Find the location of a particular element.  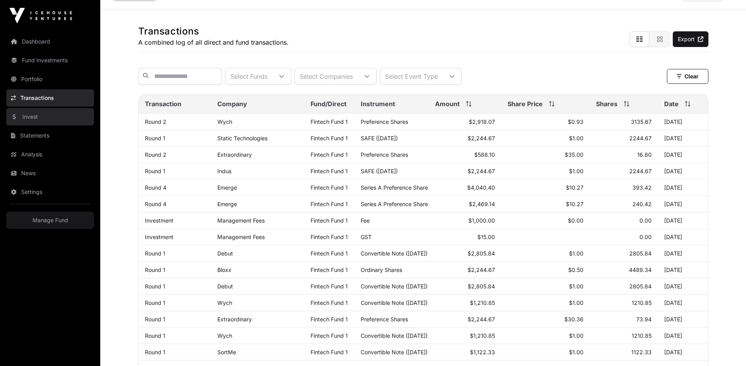

td: $588.10 is located at coordinates (465, 155).